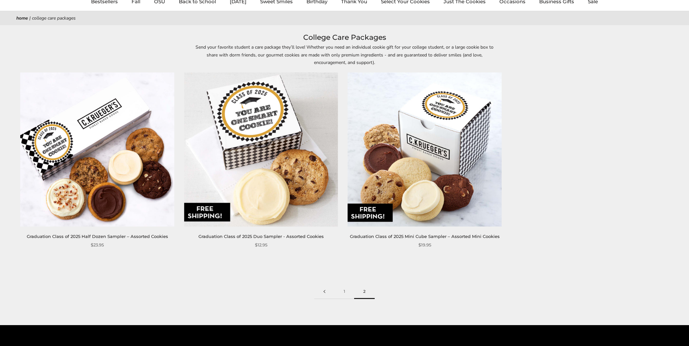  Describe the element at coordinates (261, 149) in the screenshot. I see `img: Graduation Class of 2025 Duo Sampler - Assorted Cookies` at that location.